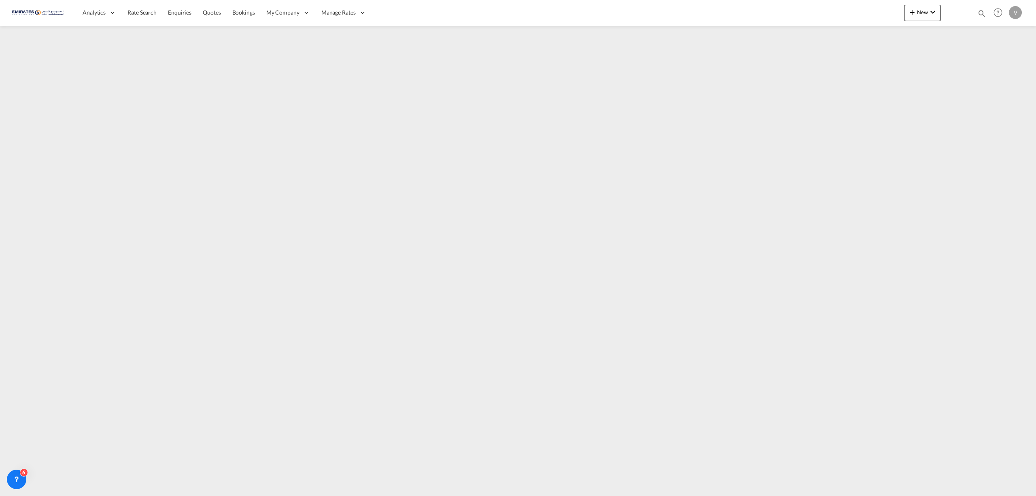 The width and height of the screenshot is (1036, 496). Describe the element at coordinates (997, 13) in the screenshot. I see `span: Help` at that location.